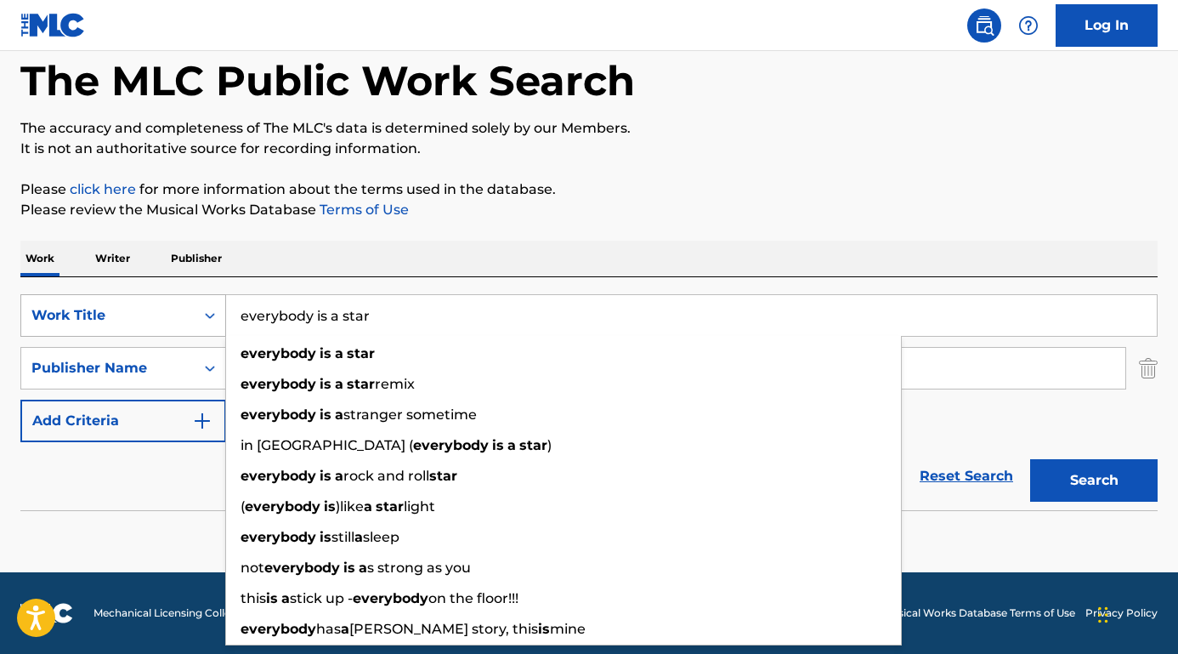  I want to click on a: Musical Works Database Terms of Use, so click(978, 613).